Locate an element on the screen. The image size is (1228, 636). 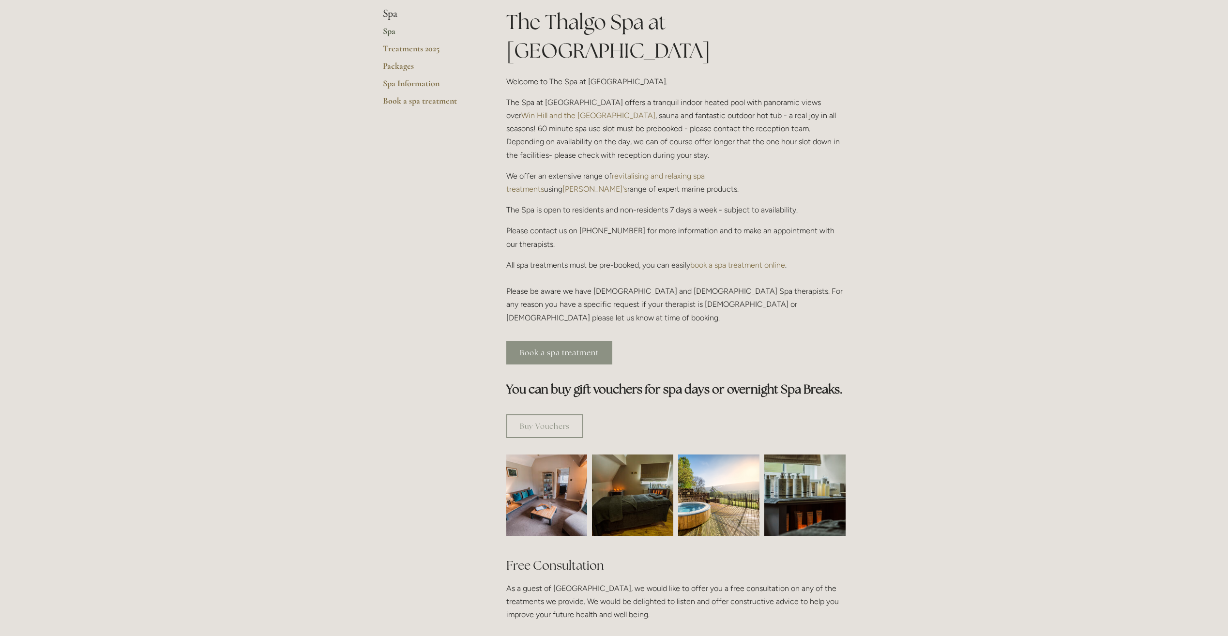
p: All spa treatments must be pre-booked, you can easily . Please be aware we have [DEMOGRAPHIC_DATA... is located at coordinates (676, 291).